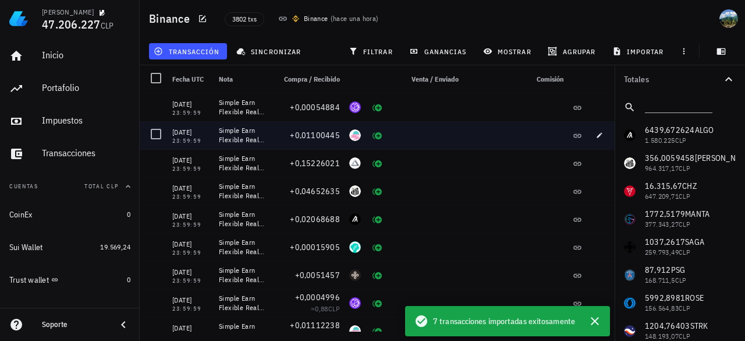 Image resolution: width=745 pixels, height=341 pixels. What do you see at coordinates (318, 297) in the screenshot?
I see `span: +0,0004996` at bounding box center [318, 297].